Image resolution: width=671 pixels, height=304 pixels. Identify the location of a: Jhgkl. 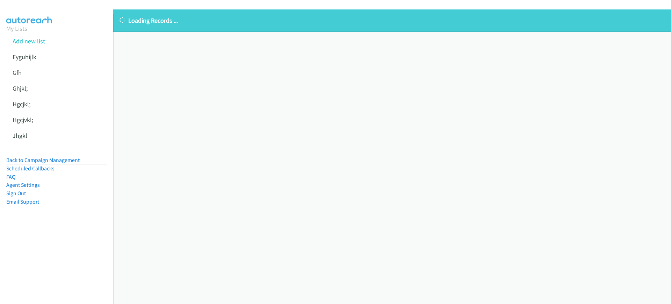
(20, 135).